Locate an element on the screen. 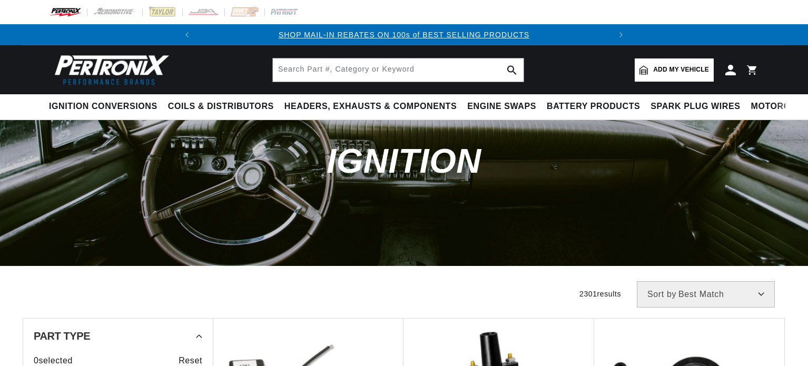 The height and width of the screenshot is (366, 808). summary: Headers, Exhausts & Components is located at coordinates (370, 106).